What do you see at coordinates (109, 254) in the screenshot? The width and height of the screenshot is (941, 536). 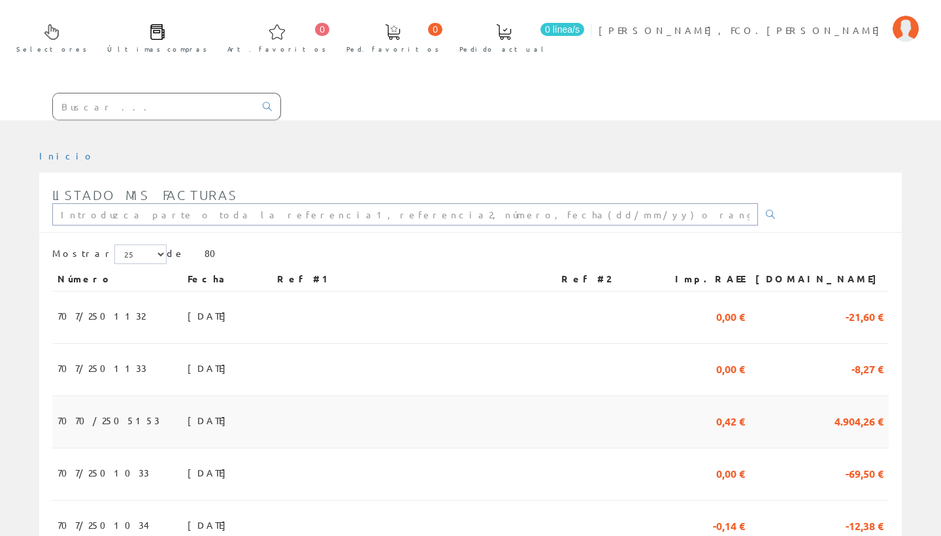 I see `label: Mostrar` at bounding box center [109, 254].